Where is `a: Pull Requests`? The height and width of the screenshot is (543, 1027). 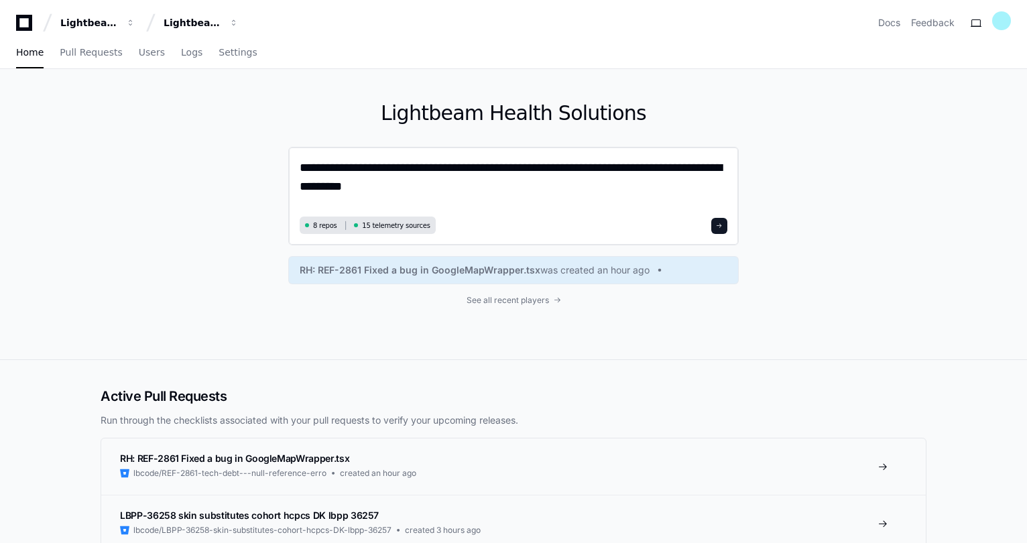 a: Pull Requests is located at coordinates (90, 53).